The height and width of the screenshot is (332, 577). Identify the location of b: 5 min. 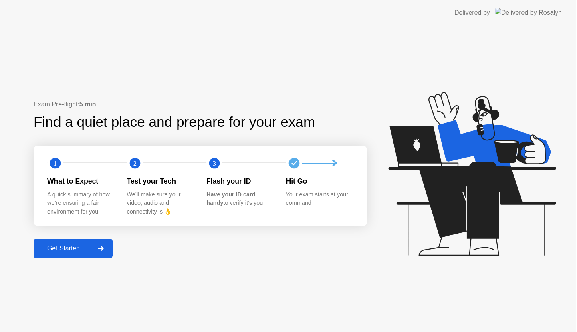
(88, 104).